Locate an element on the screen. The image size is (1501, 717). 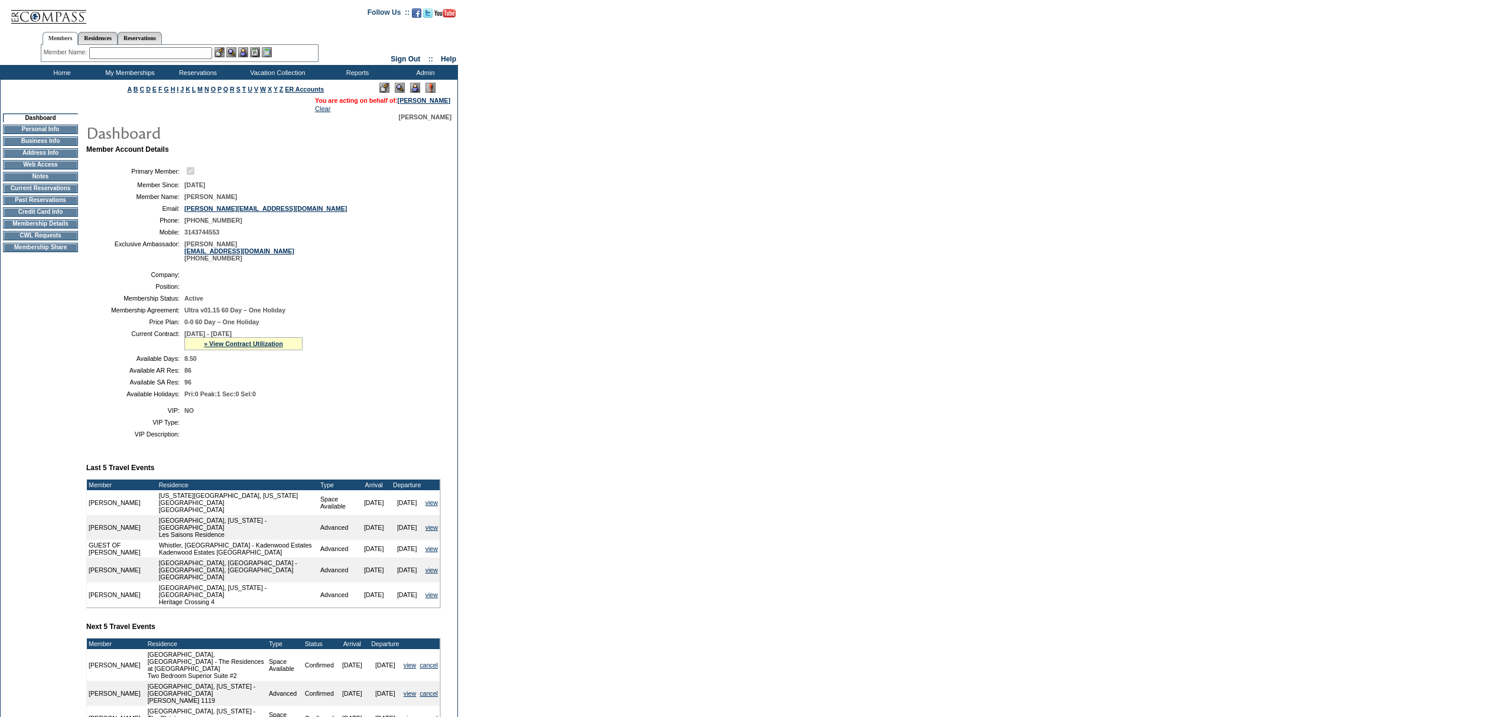
td: Personal Info is located at coordinates (40, 129).